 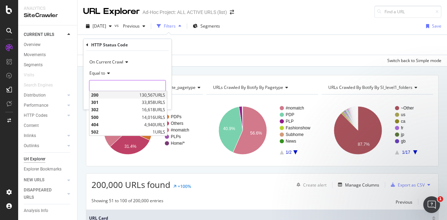 What do you see at coordinates (153, 102) in the screenshot?
I see `span: 33,858 URLS` at bounding box center [153, 102].